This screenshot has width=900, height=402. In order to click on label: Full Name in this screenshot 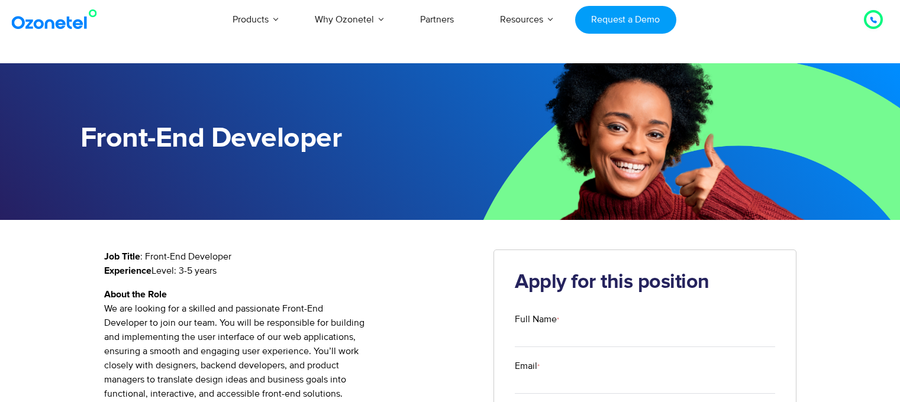, I will do `click(645, 319)`.